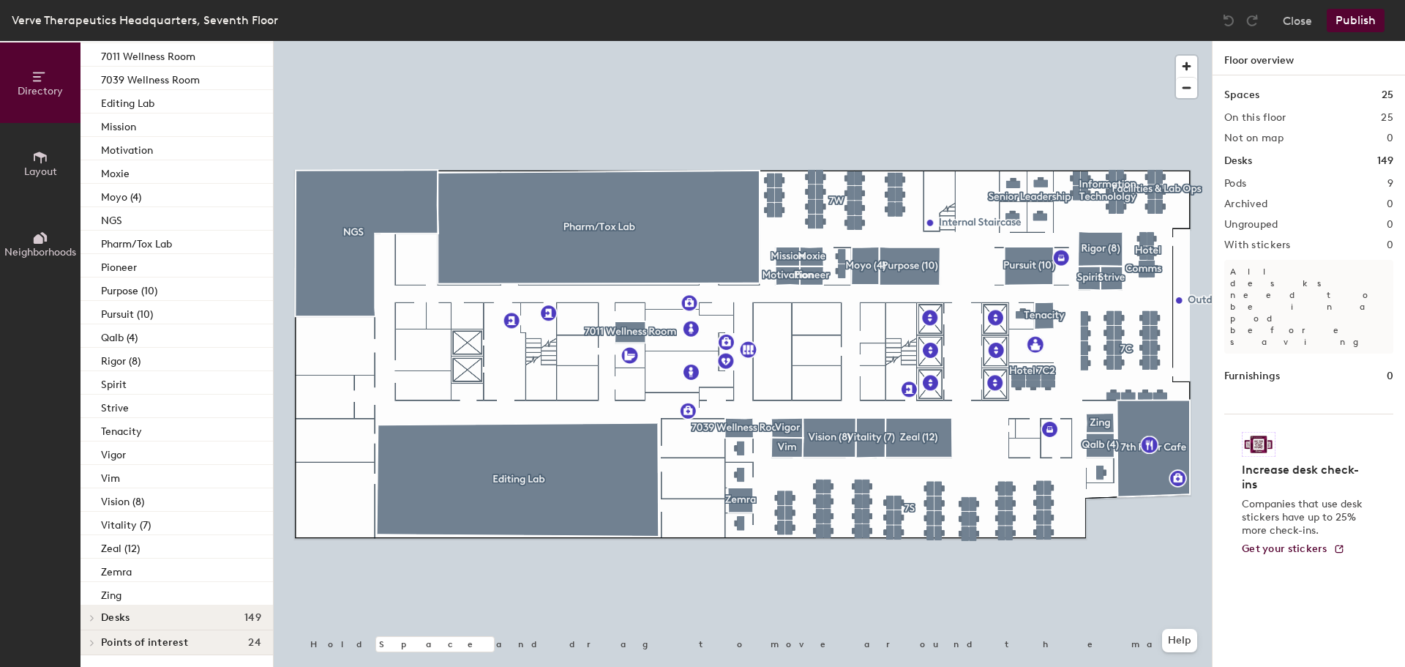 This screenshot has width=1405, height=667. Describe the element at coordinates (1242, 95) in the screenshot. I see `h1: Spaces` at that location.